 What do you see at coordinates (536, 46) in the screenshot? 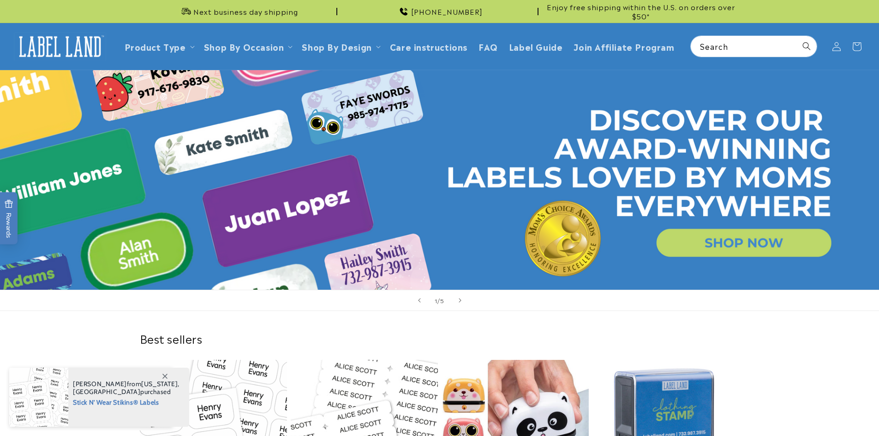
I see `a: Label Guide` at bounding box center [536, 46].